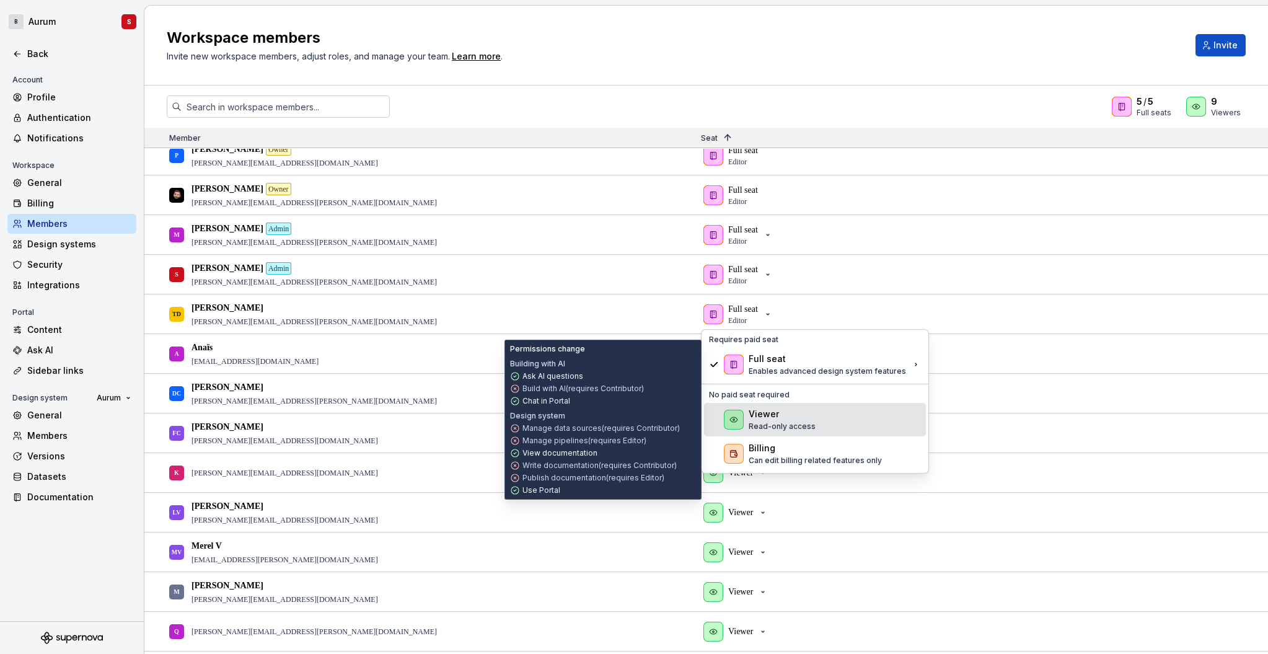  What do you see at coordinates (16, 22) in the screenshot?
I see `div: B` at bounding box center [16, 22].